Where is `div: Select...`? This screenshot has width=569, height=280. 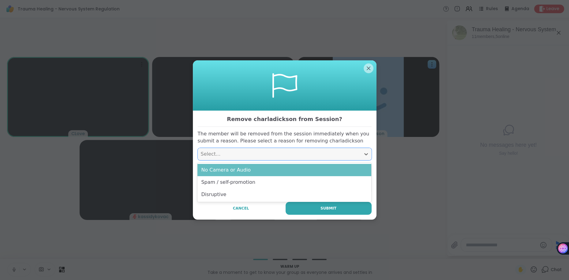 div: Select... is located at coordinates (279, 154).